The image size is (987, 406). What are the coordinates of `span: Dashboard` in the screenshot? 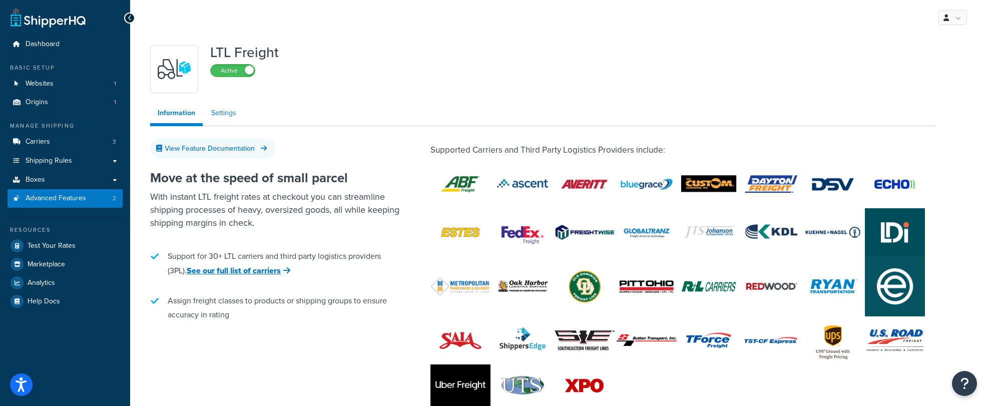 It's located at (43, 44).